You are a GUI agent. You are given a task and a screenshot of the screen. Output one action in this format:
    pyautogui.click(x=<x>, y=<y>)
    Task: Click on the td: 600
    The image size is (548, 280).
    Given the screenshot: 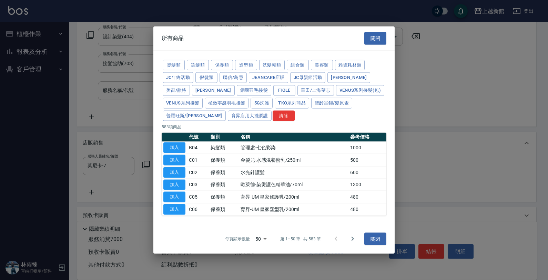 What is the action you would take?
    pyautogui.click(x=367, y=172)
    